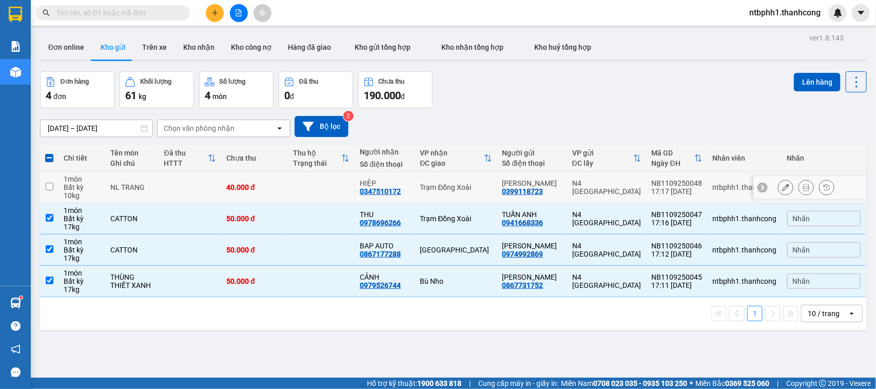 The image size is (876, 389). I want to click on div: 0347510172, so click(380, 191).